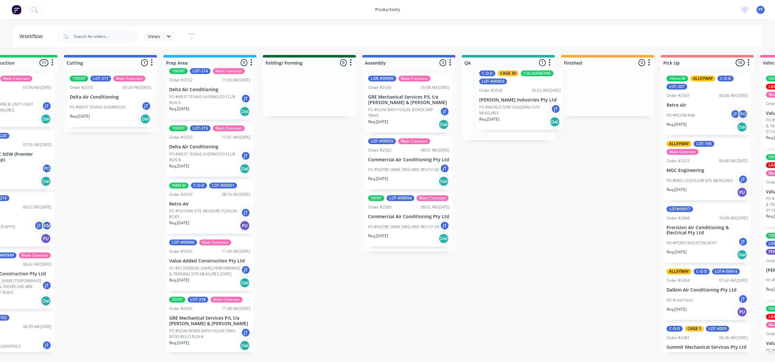 This screenshot has width=775, height=362. I want to click on div: productivity, so click(388, 10).